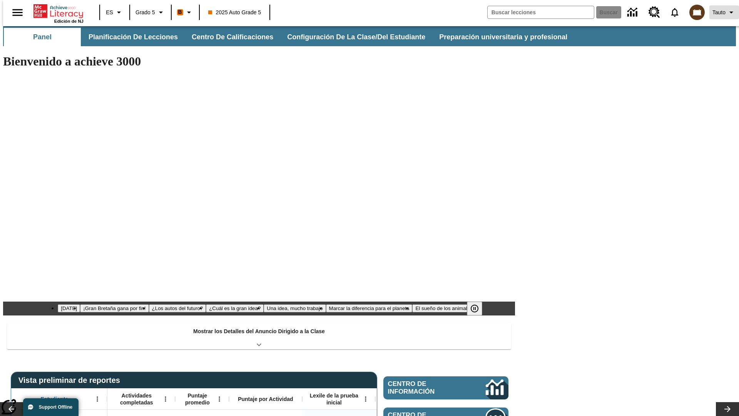 This screenshot has width=739, height=416. Describe the element at coordinates (424, 388) in the screenshot. I see `span: Centro de información` at that location.